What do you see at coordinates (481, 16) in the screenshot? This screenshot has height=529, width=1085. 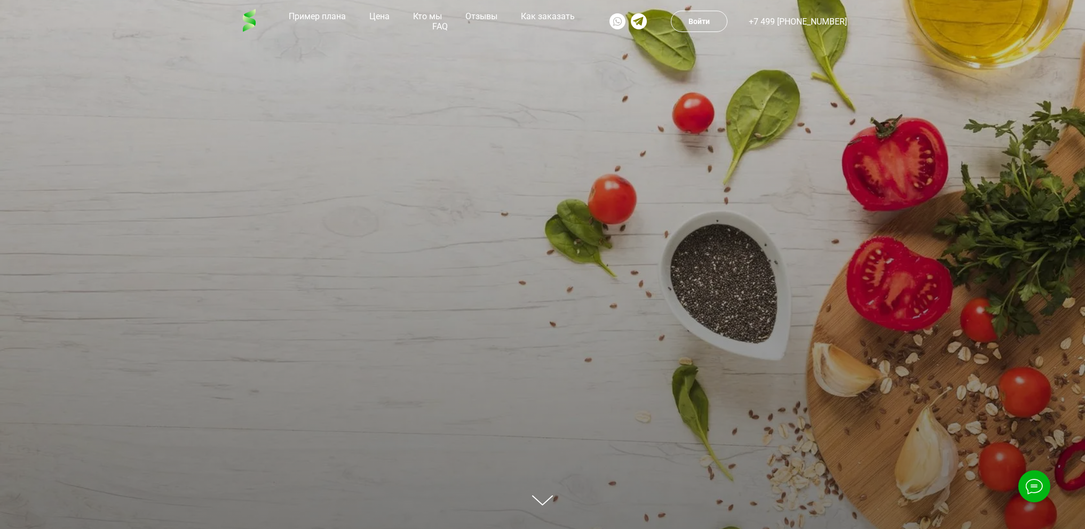 I see `a: Отзывы` at bounding box center [481, 16].